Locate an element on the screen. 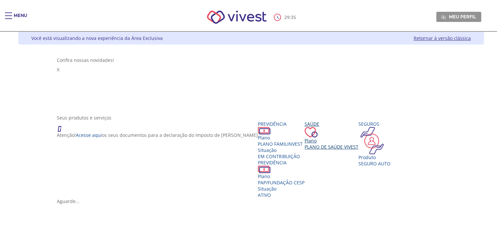 The width and height of the screenshot is (497, 239). span: PAP/FUNDAÇÃO CESP is located at coordinates (281, 182).